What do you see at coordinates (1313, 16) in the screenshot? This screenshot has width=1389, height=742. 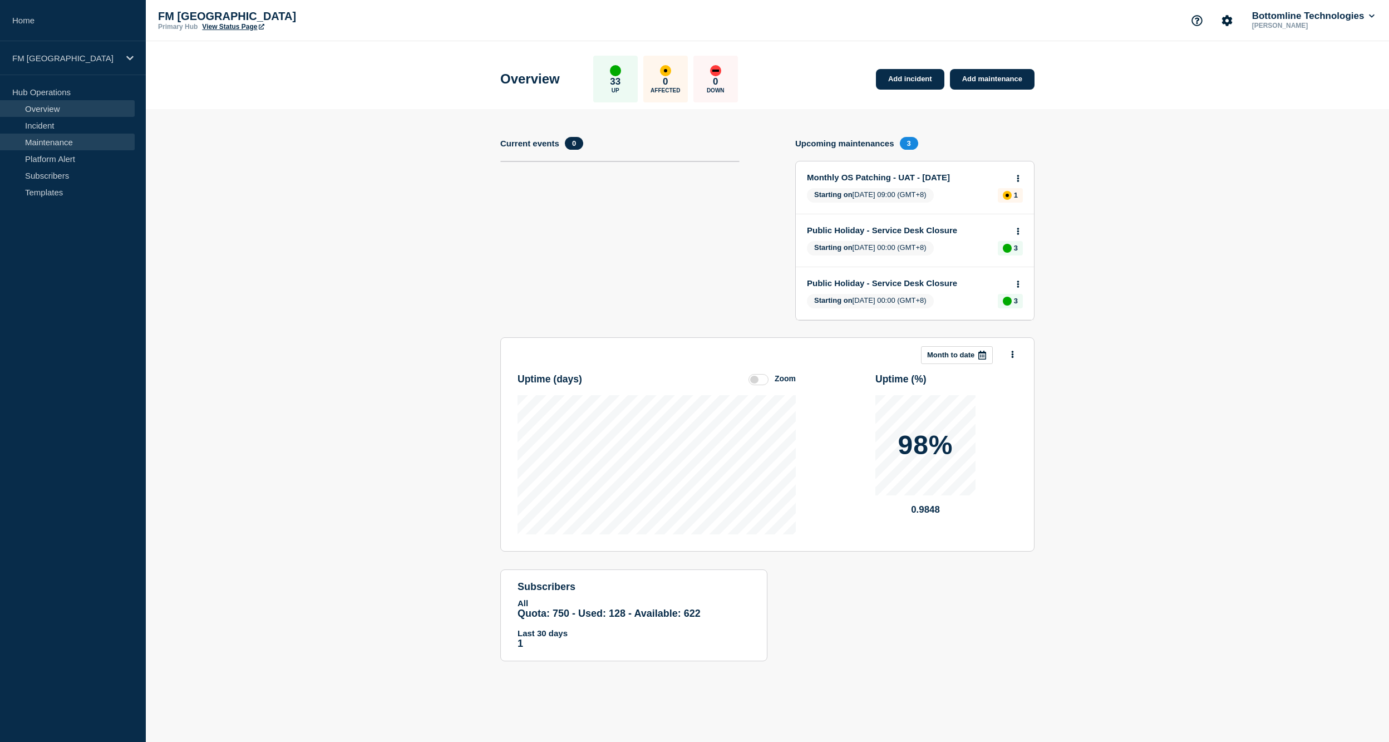 I see `button: Bottomline Technologies` at bounding box center [1313, 16].